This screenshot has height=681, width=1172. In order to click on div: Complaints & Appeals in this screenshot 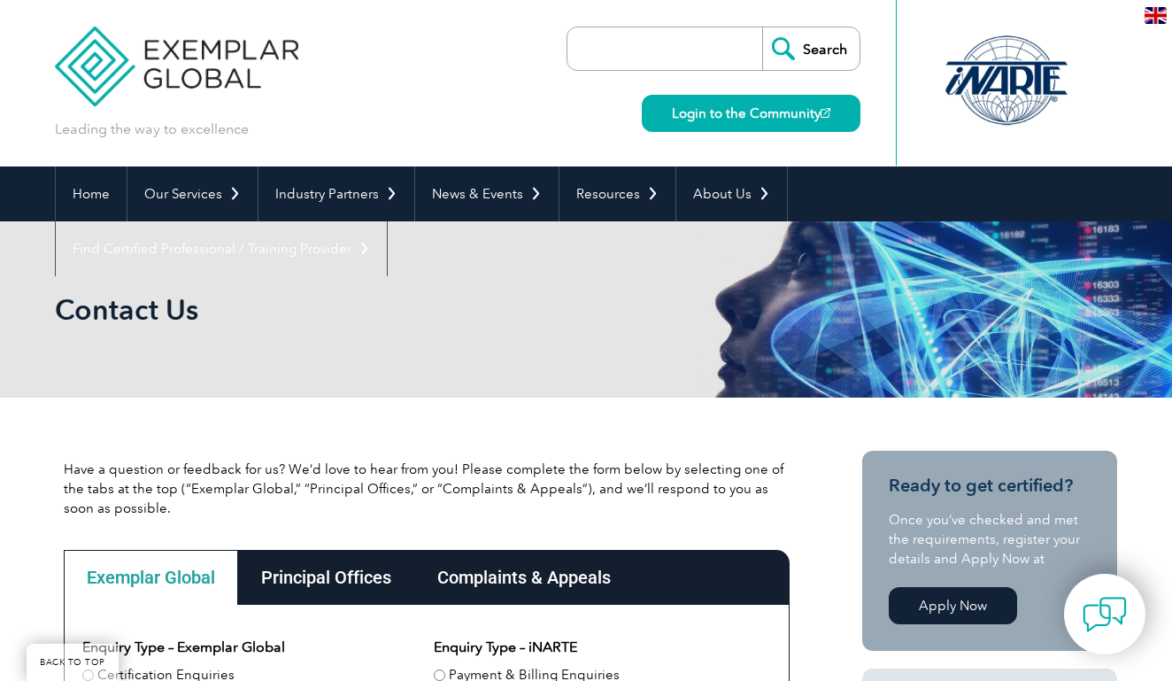, I will do `click(524, 577)`.